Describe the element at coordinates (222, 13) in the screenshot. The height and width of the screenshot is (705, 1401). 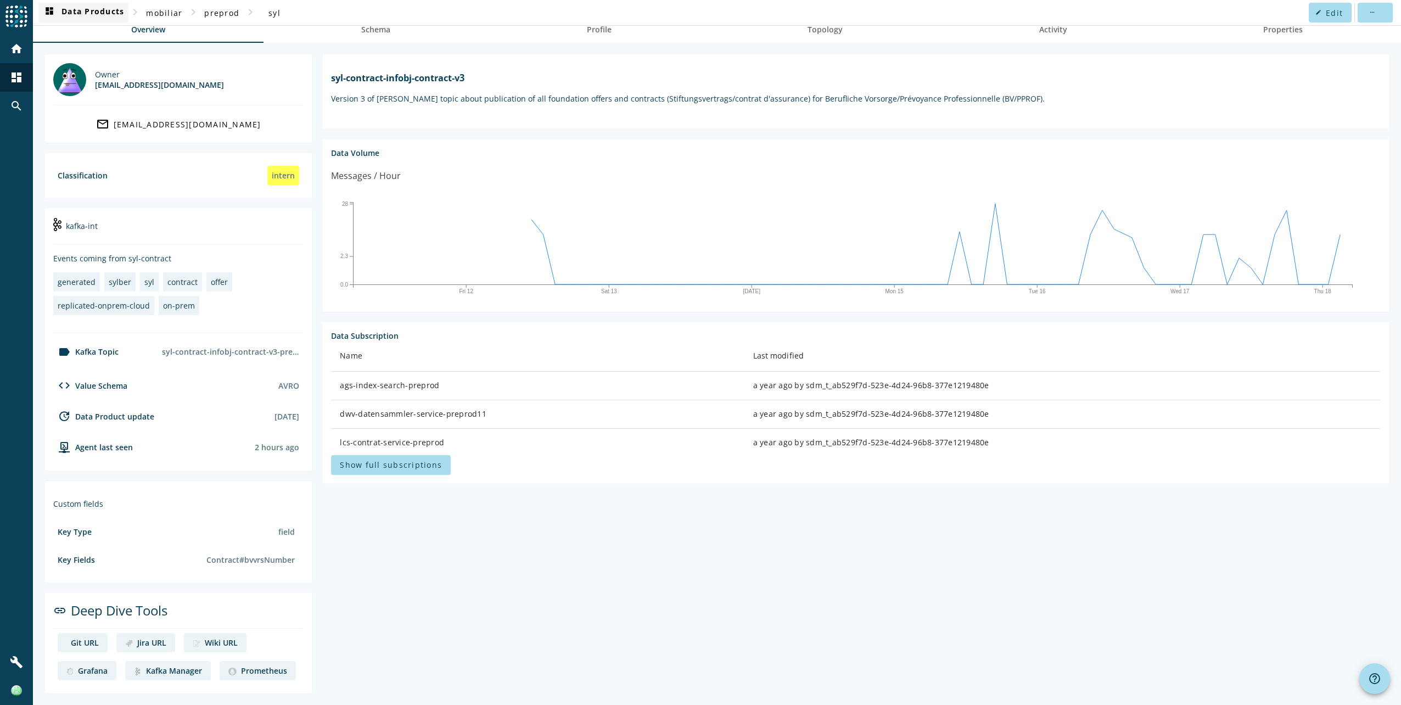
I see `span: preprod` at that location.